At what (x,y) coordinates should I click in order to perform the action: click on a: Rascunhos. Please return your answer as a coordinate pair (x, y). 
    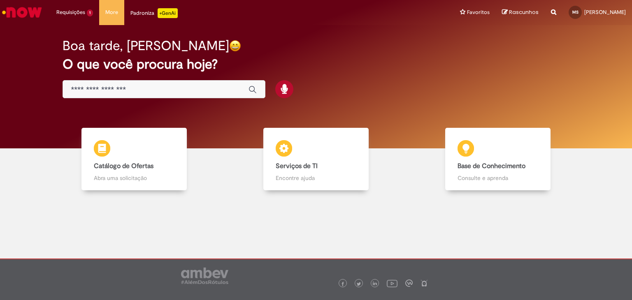
    Looking at the image, I should click on (520, 12).